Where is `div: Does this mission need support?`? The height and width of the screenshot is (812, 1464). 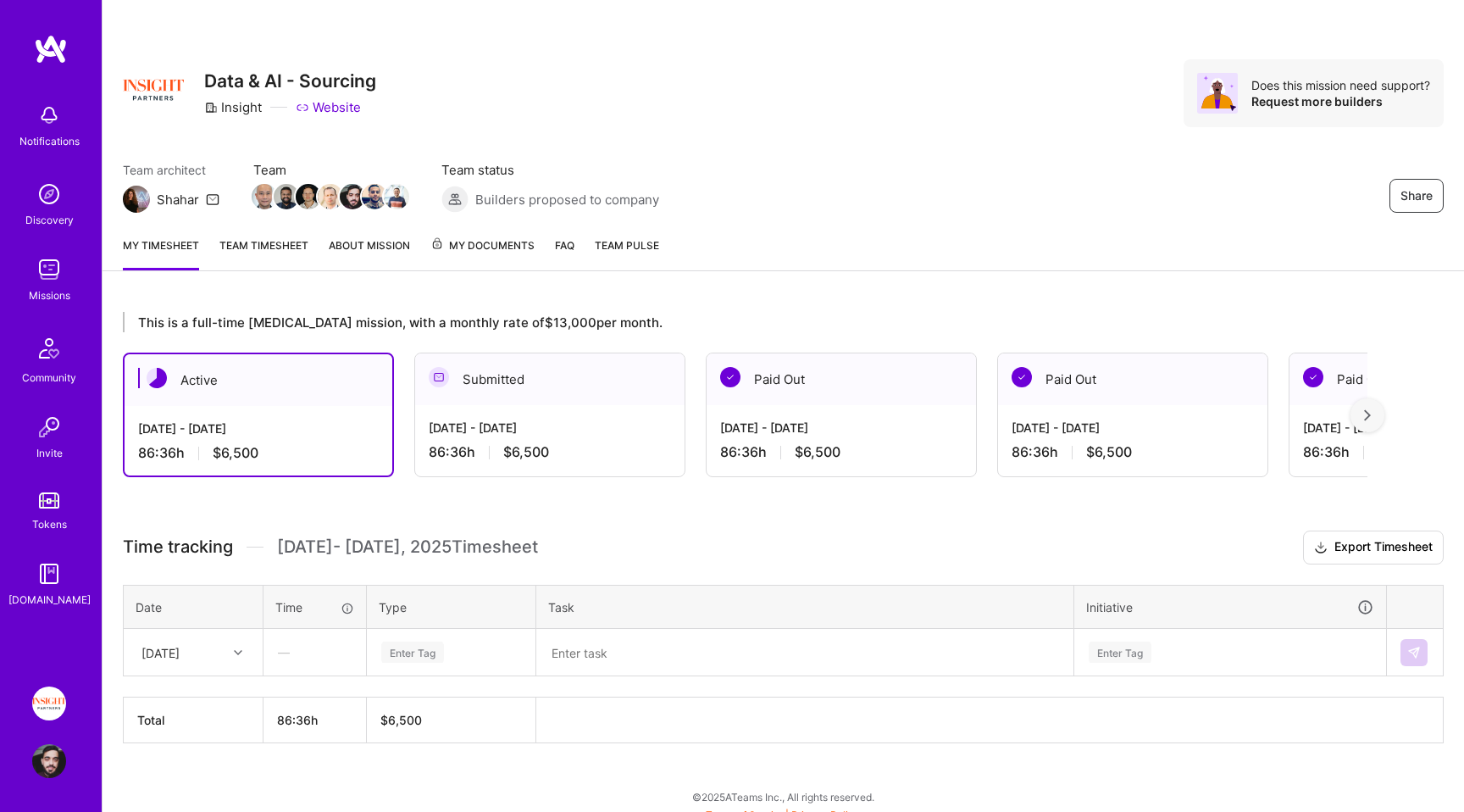 div: Does this mission need support? is located at coordinates (1341, 85).